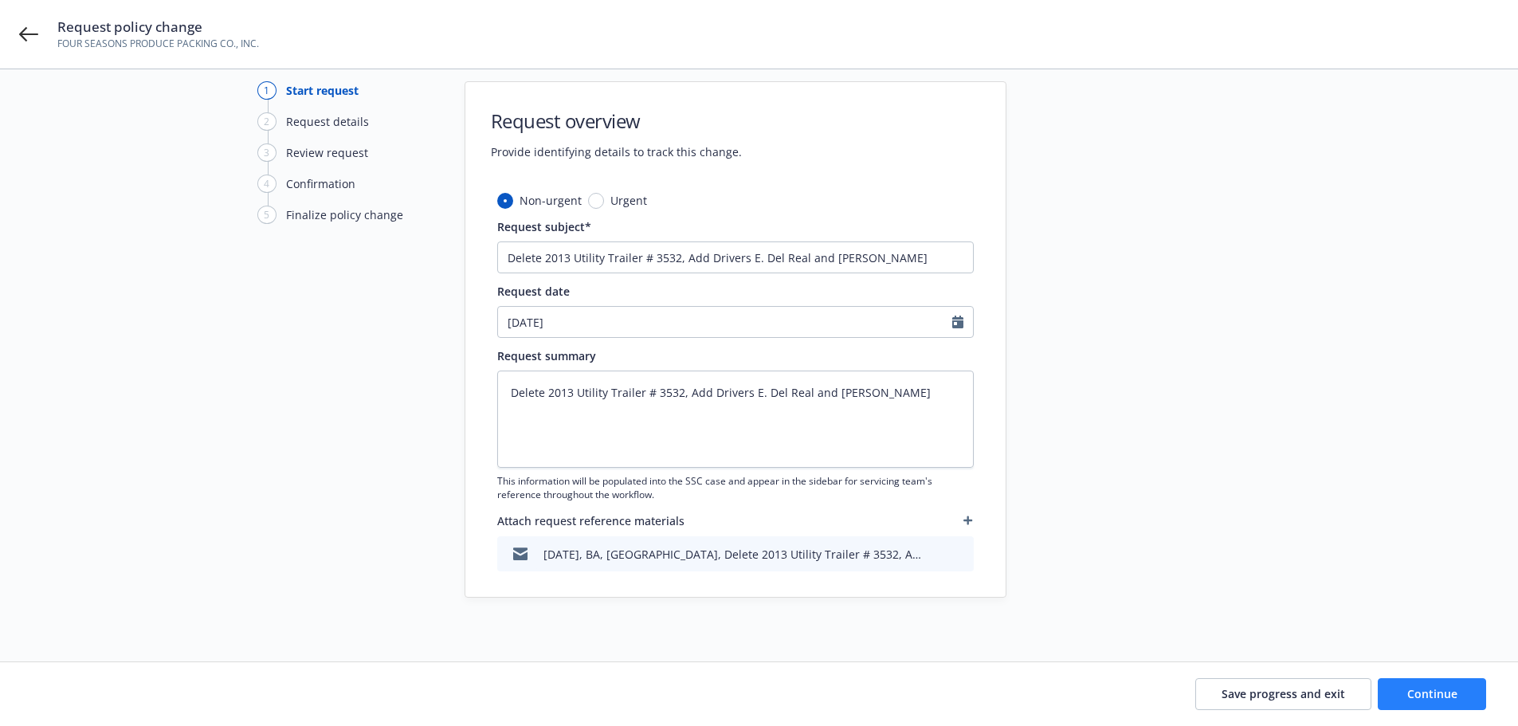 The height and width of the screenshot is (726, 1518). I want to click on svg: Calendar, so click(958, 322).